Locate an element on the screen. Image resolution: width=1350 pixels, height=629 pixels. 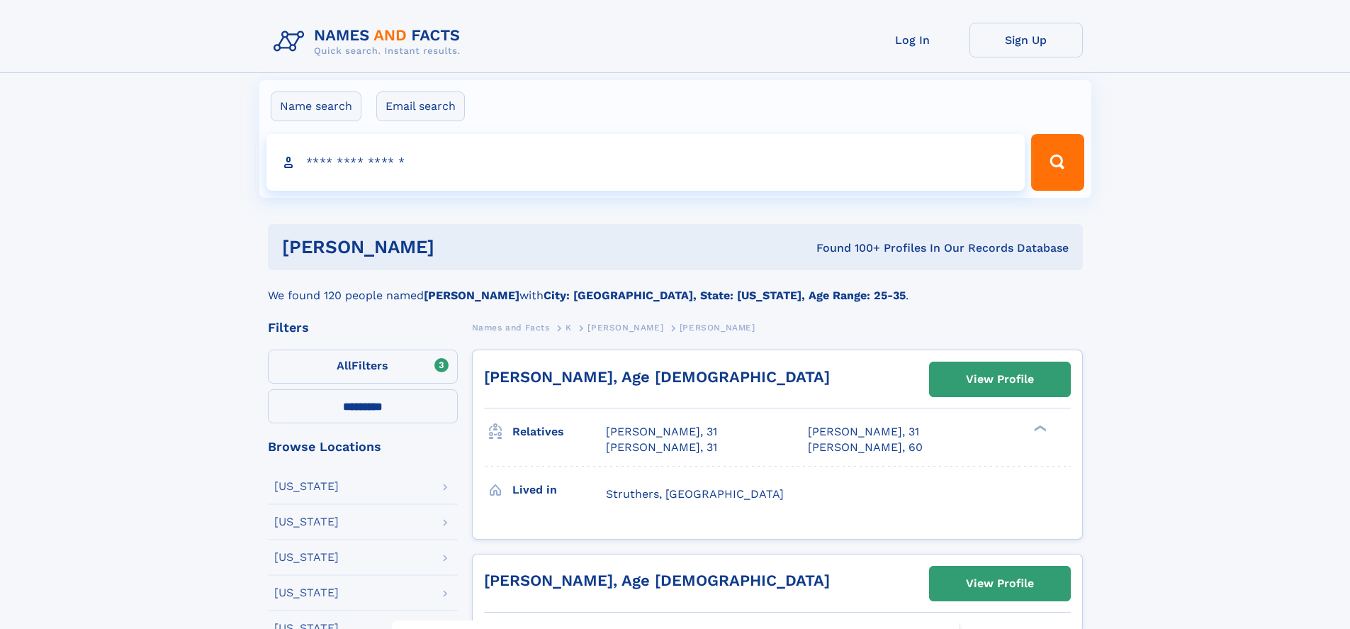
a: Log In is located at coordinates (913, 40).